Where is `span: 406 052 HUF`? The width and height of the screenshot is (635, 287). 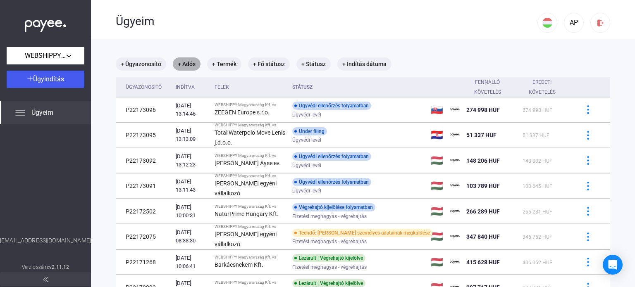 span: 406 052 HUF is located at coordinates (537, 263).